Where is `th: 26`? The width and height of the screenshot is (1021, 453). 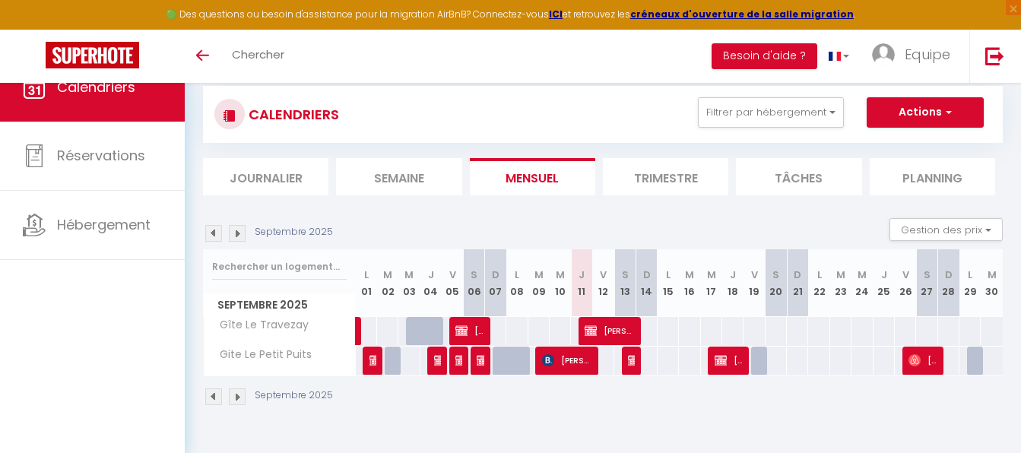 th: 26 is located at coordinates (906, 283).